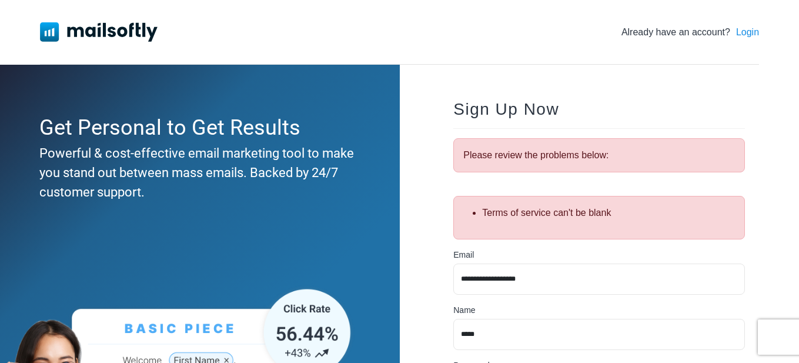 The width and height of the screenshot is (799, 363). What do you see at coordinates (609, 213) in the screenshot?
I see `li: Terms of service can't be blank` at bounding box center [609, 213].